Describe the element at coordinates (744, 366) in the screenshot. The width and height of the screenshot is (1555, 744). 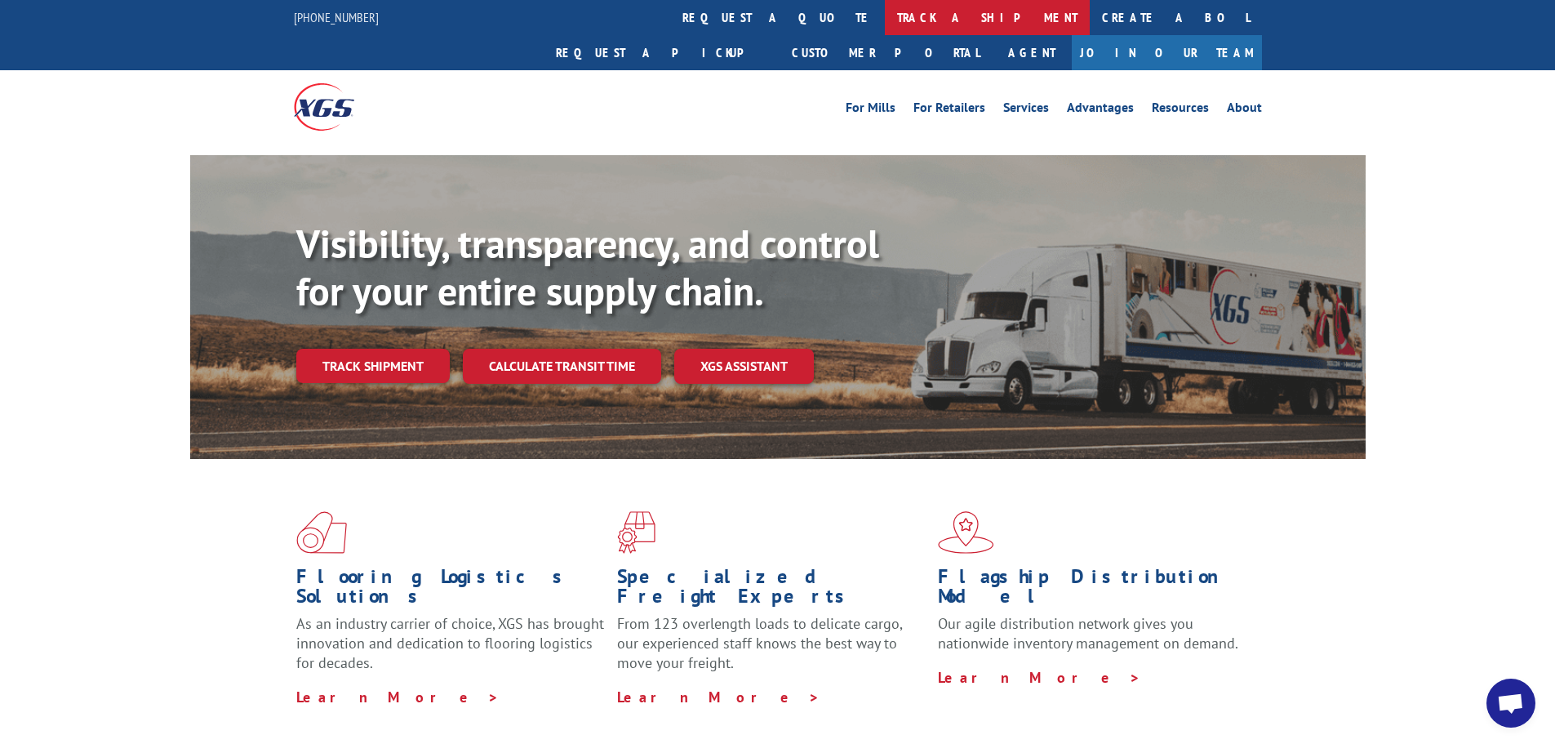
I see `a: XGS ASSISTANT` at that location.